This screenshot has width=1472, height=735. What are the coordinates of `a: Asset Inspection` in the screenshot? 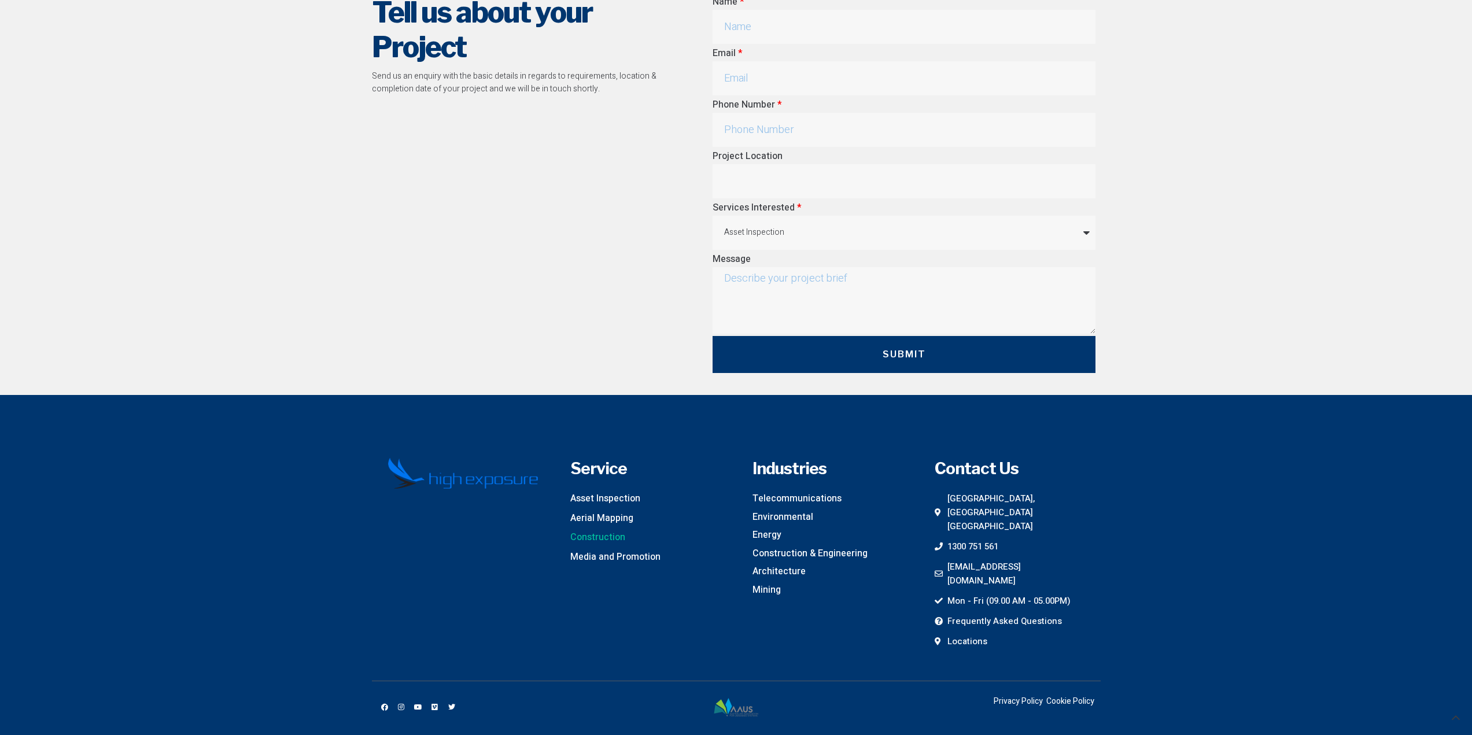 It's located at (645, 499).